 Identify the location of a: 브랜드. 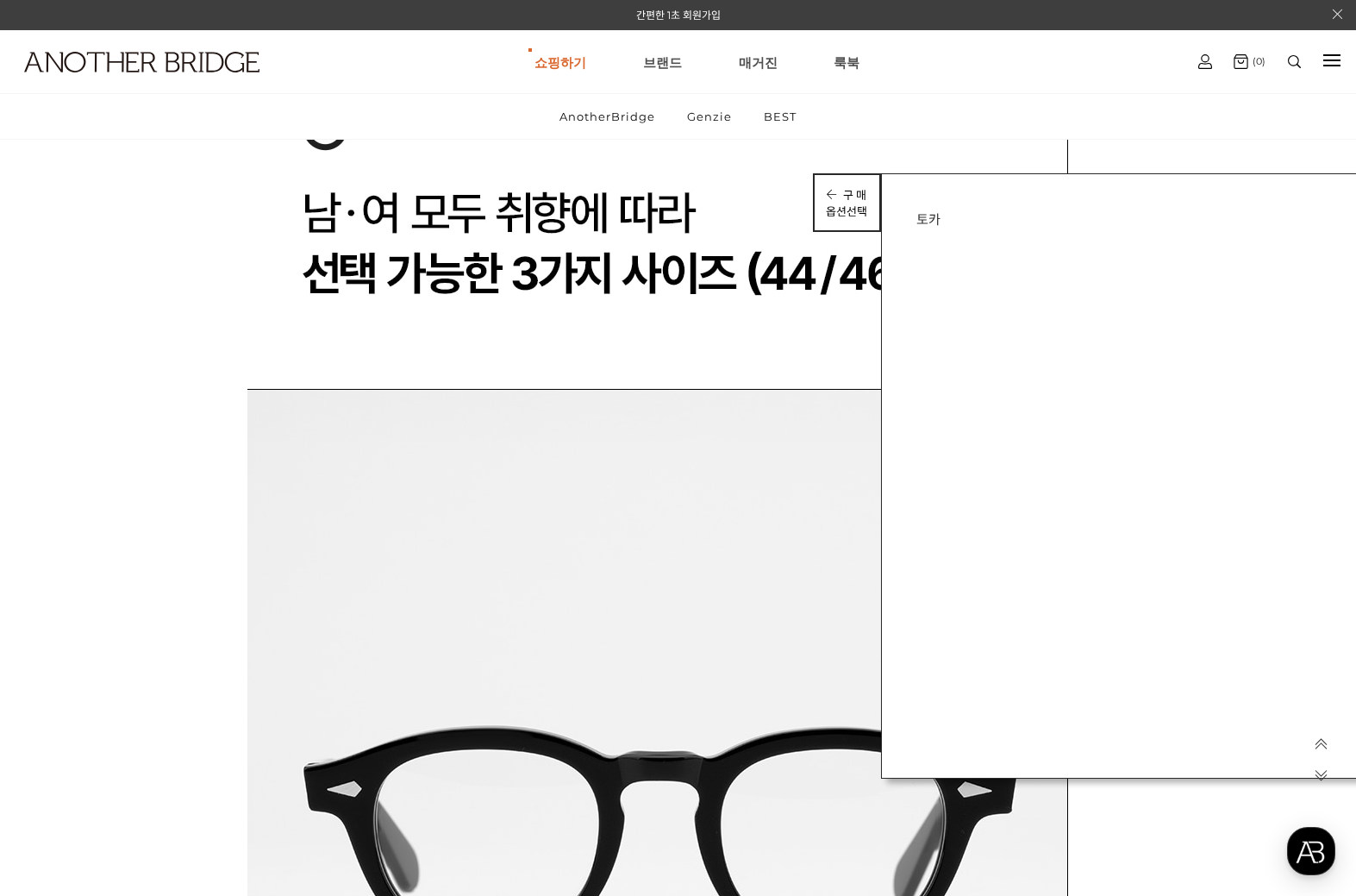
(662, 62).